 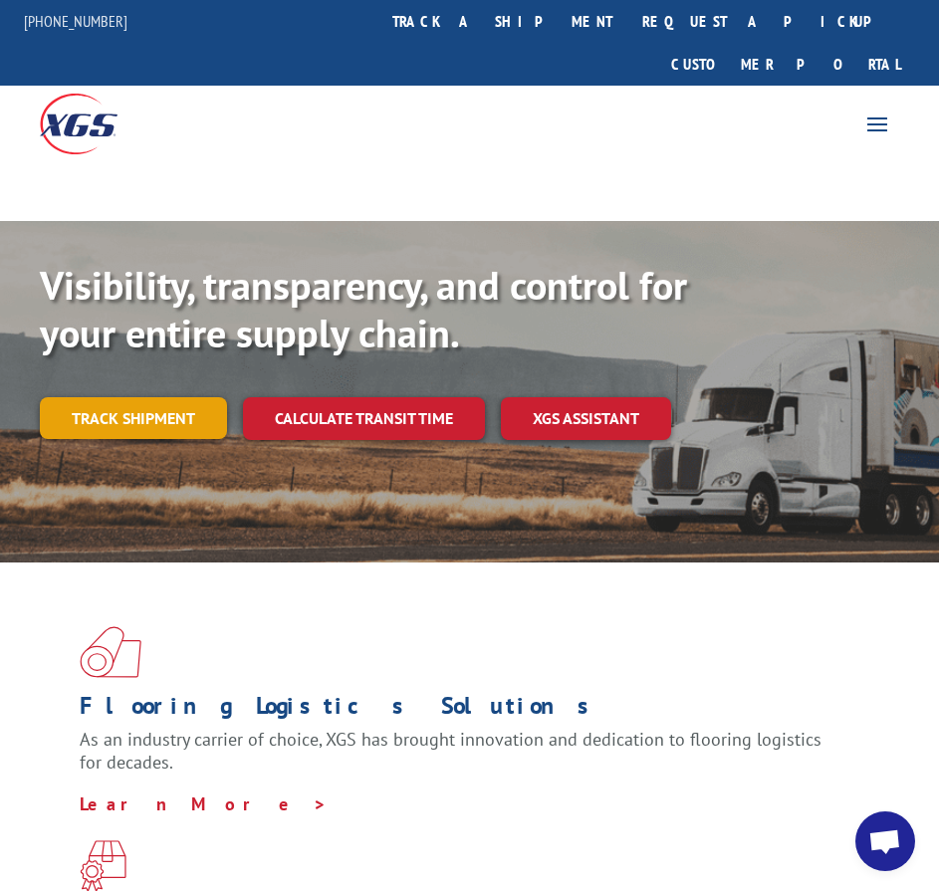 What do you see at coordinates (203, 803) in the screenshot?
I see `a: Learn More >` at bounding box center [203, 803].